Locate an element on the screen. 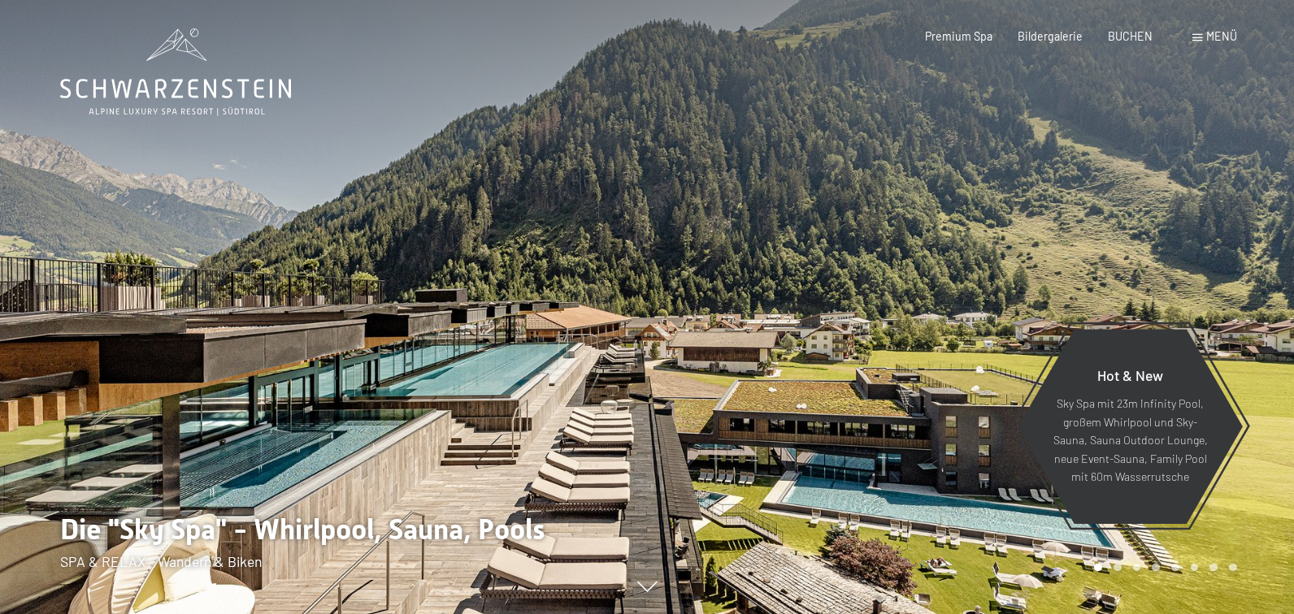  span: Bildergalerie is located at coordinates (1050, 36).